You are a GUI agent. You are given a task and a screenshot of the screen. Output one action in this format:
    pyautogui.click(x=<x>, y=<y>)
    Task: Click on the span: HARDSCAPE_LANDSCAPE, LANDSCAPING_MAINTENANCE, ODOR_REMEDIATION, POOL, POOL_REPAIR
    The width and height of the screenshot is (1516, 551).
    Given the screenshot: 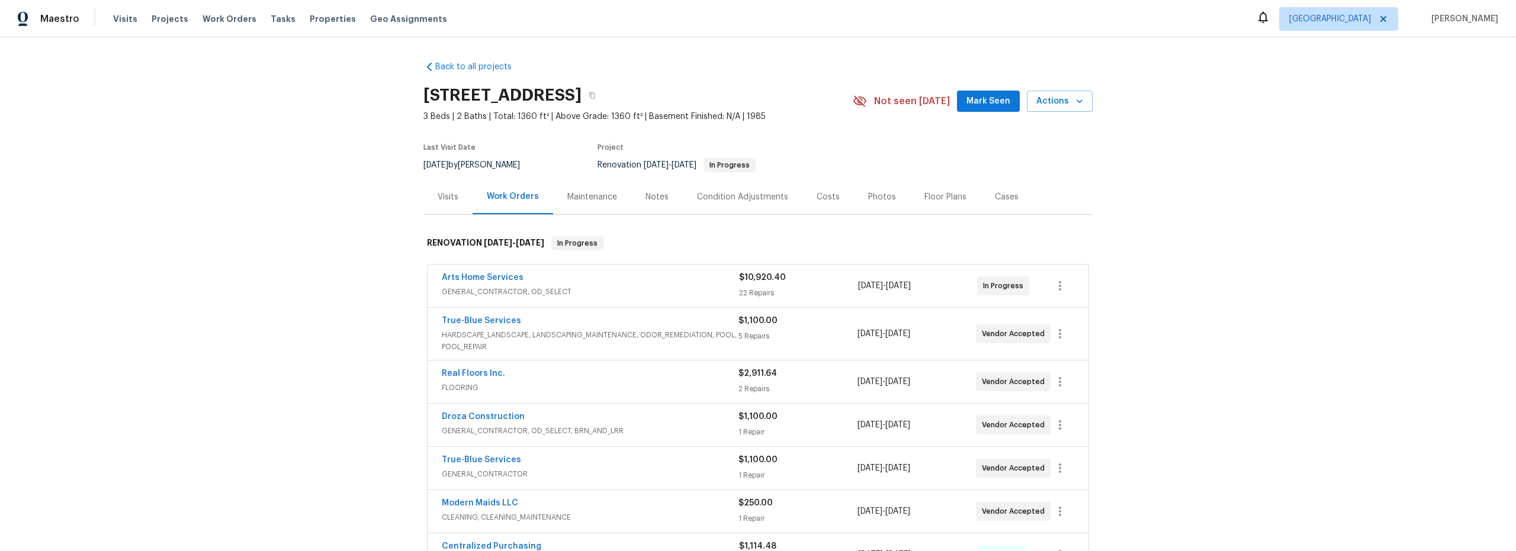 What is the action you would take?
    pyautogui.click(x=590, y=341)
    